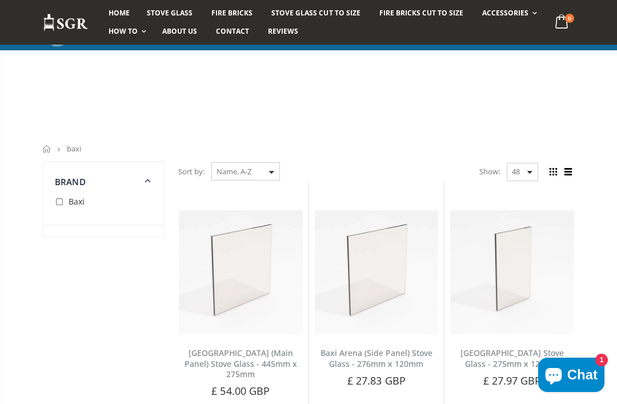  I want to click on a: Stove Glass Cut To Size, so click(315, 13).